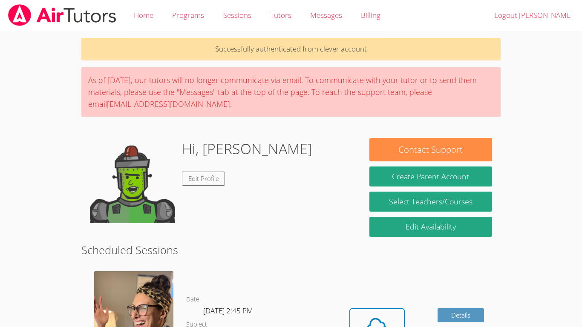  What do you see at coordinates (326, 15) in the screenshot?
I see `span: Messages` at bounding box center [326, 15].